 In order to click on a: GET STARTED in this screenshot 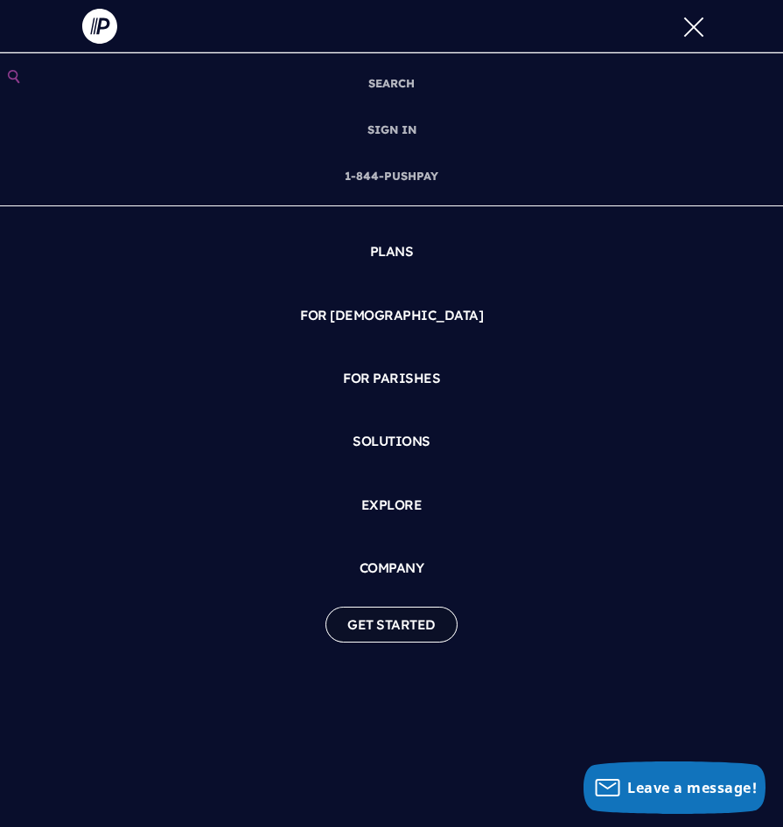, I will do `click(391, 624)`.